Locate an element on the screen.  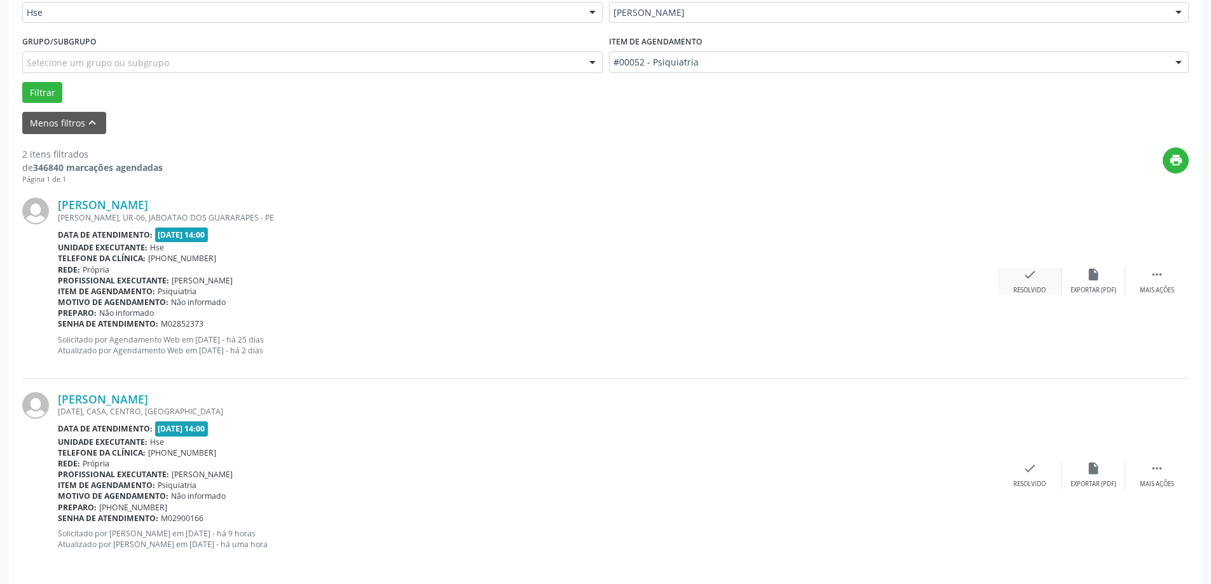
label: Grupo/Subgrupo is located at coordinates (59, 41).